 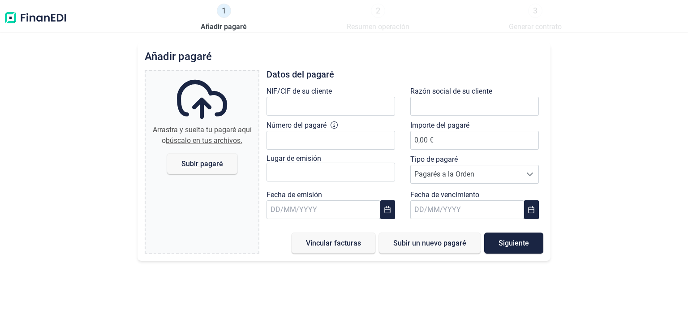 I want to click on a: 1Añadir pagaré, so click(x=224, y=18).